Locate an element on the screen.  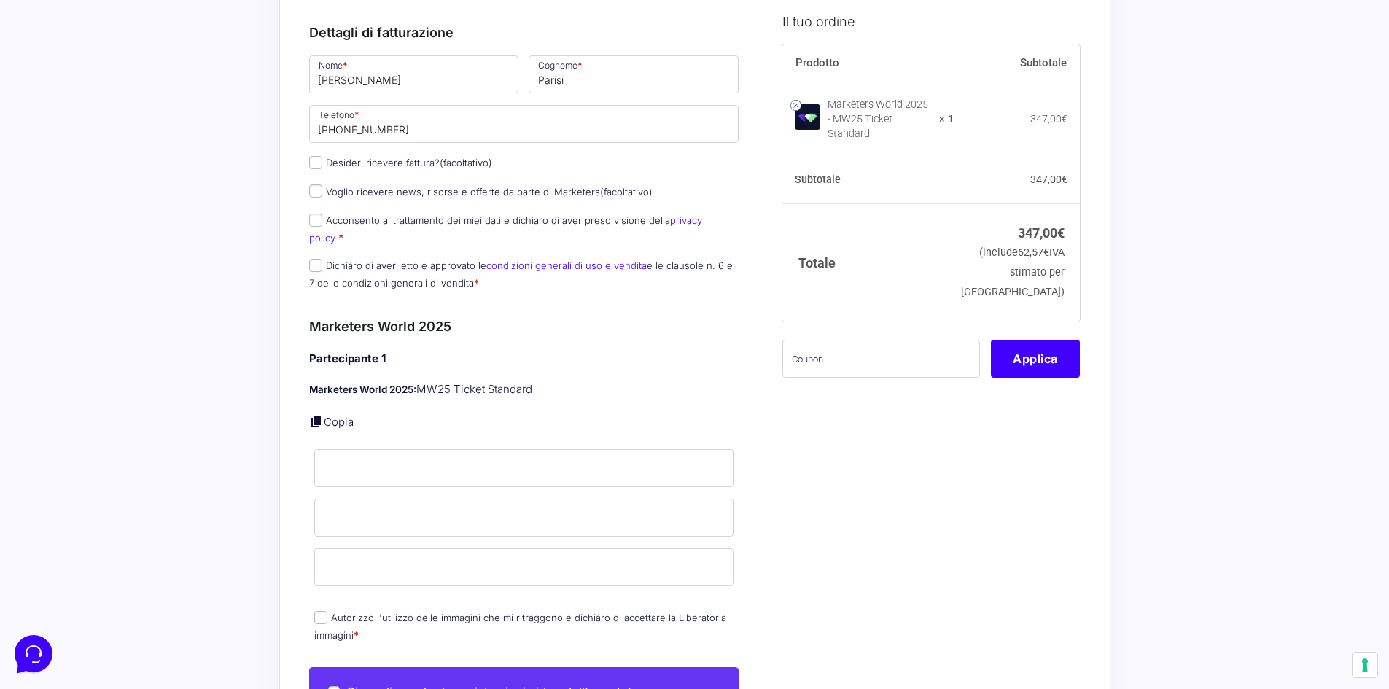
p: Aiuto is located at coordinates (235, 495).